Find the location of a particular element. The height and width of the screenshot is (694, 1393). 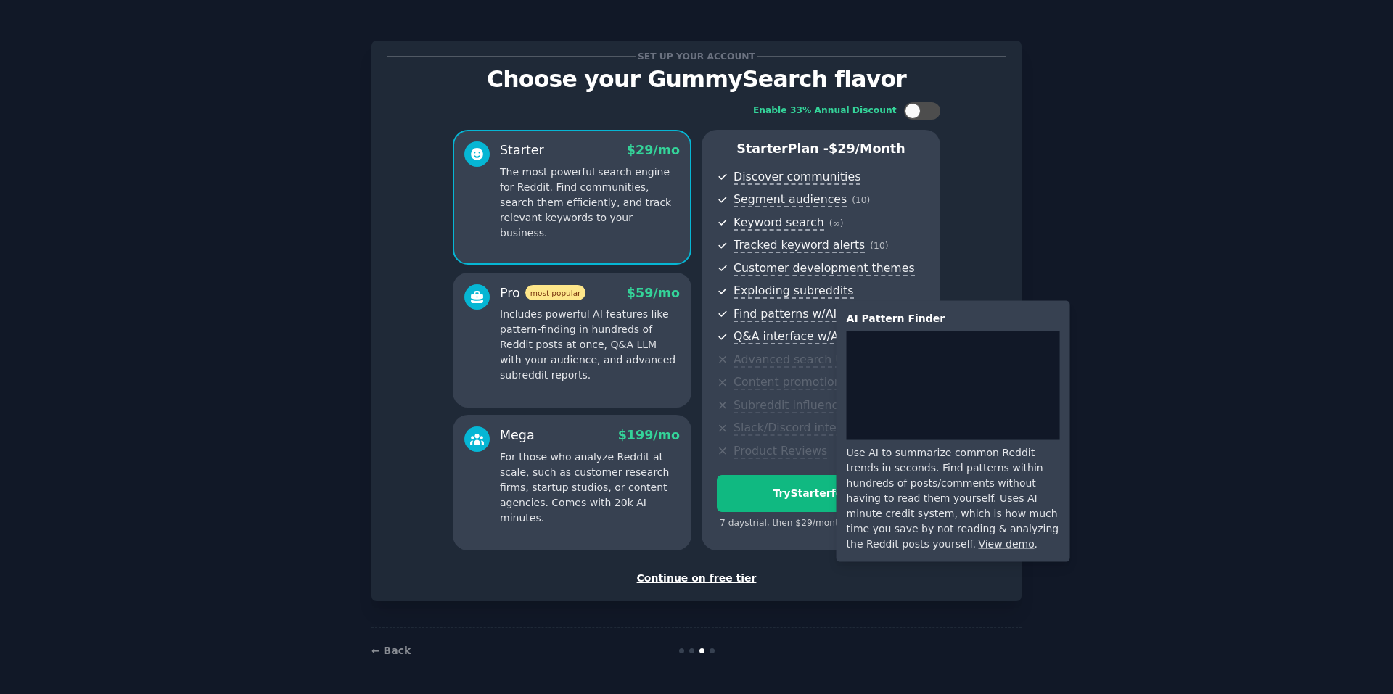

p: For those who analyze Reddit at scale, such as customer research firms, startup studios, or conte... is located at coordinates (590, 487).